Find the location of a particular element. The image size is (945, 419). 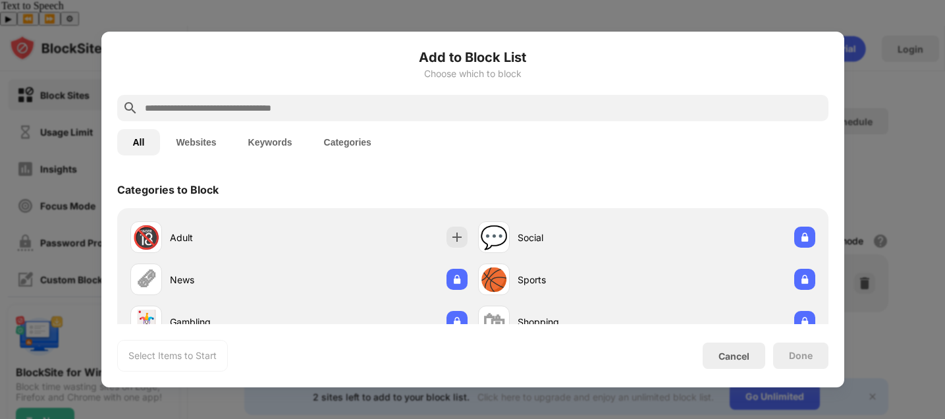

div: Categories to Block is located at coordinates (168, 190).